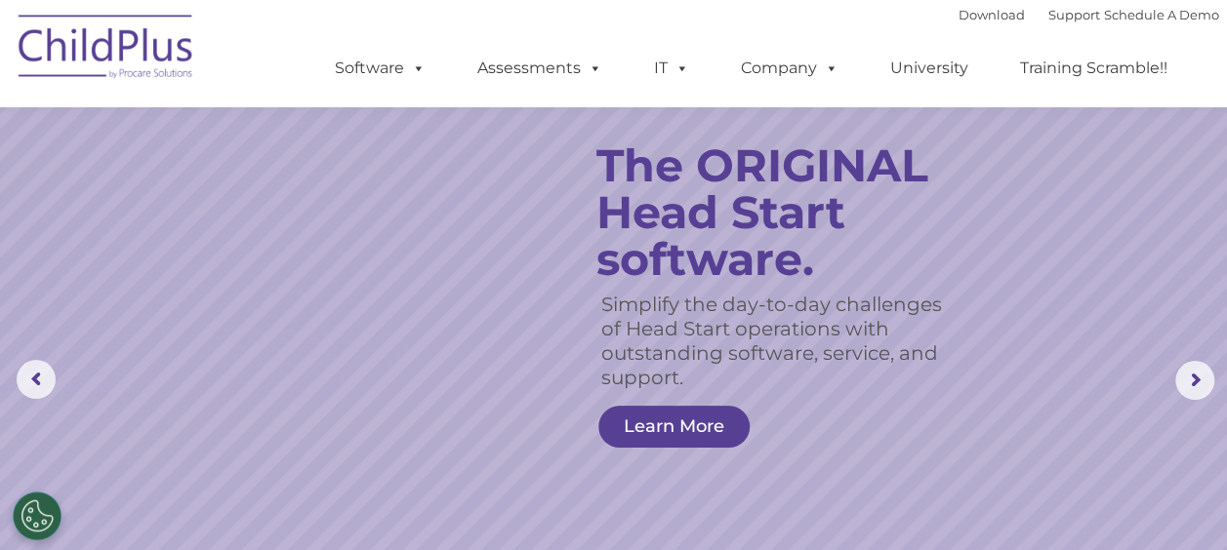  Describe the element at coordinates (312, 216) in the screenshot. I see `span: Phone number` at that location.